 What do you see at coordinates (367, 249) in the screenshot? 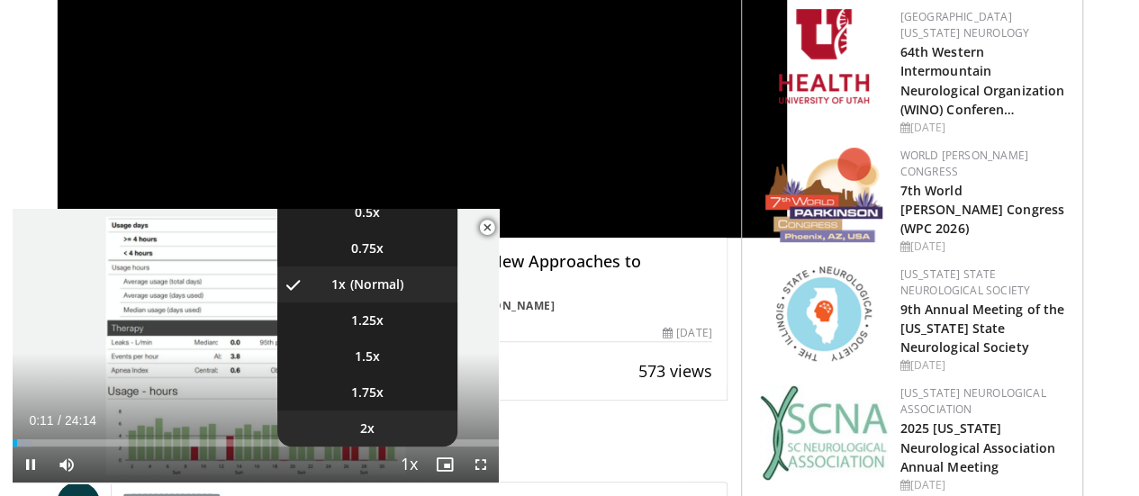
I see `span: 0.75x` at bounding box center [367, 249].